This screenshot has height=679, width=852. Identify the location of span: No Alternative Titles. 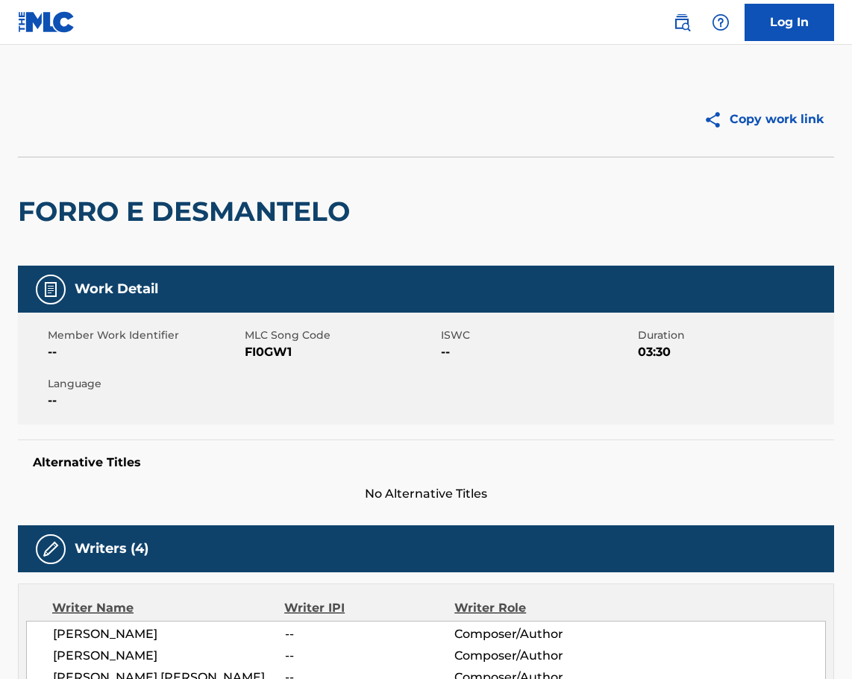
(426, 494).